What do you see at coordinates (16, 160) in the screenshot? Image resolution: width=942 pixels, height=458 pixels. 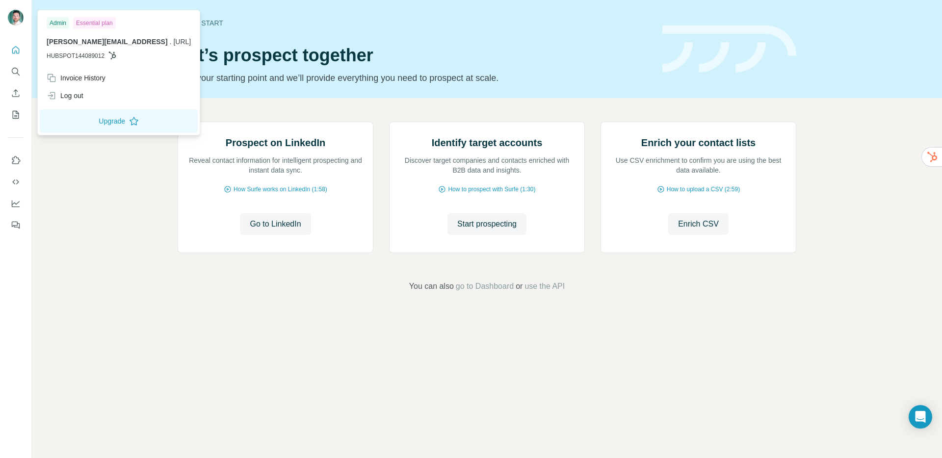 I see `button: Use Surfe on LinkedIn` at bounding box center [16, 160].